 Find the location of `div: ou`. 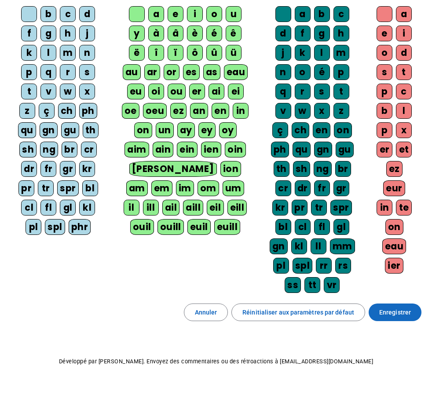

div: ou is located at coordinates (176, 91).